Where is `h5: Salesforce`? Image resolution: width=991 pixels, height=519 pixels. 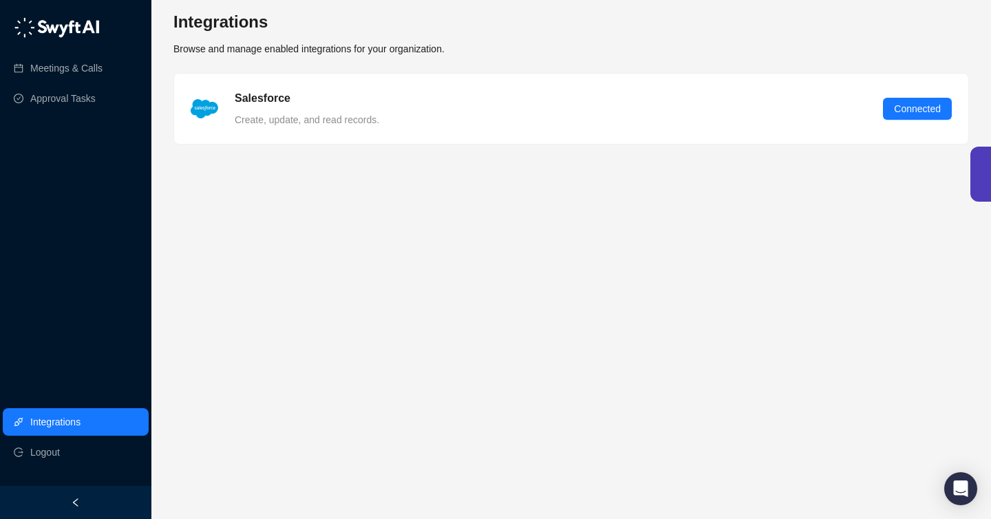
h5: Salesforce is located at coordinates (262, 98).